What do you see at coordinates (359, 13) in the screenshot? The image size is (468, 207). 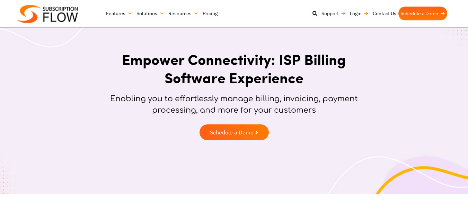 I see `a: Login` at bounding box center [359, 13].